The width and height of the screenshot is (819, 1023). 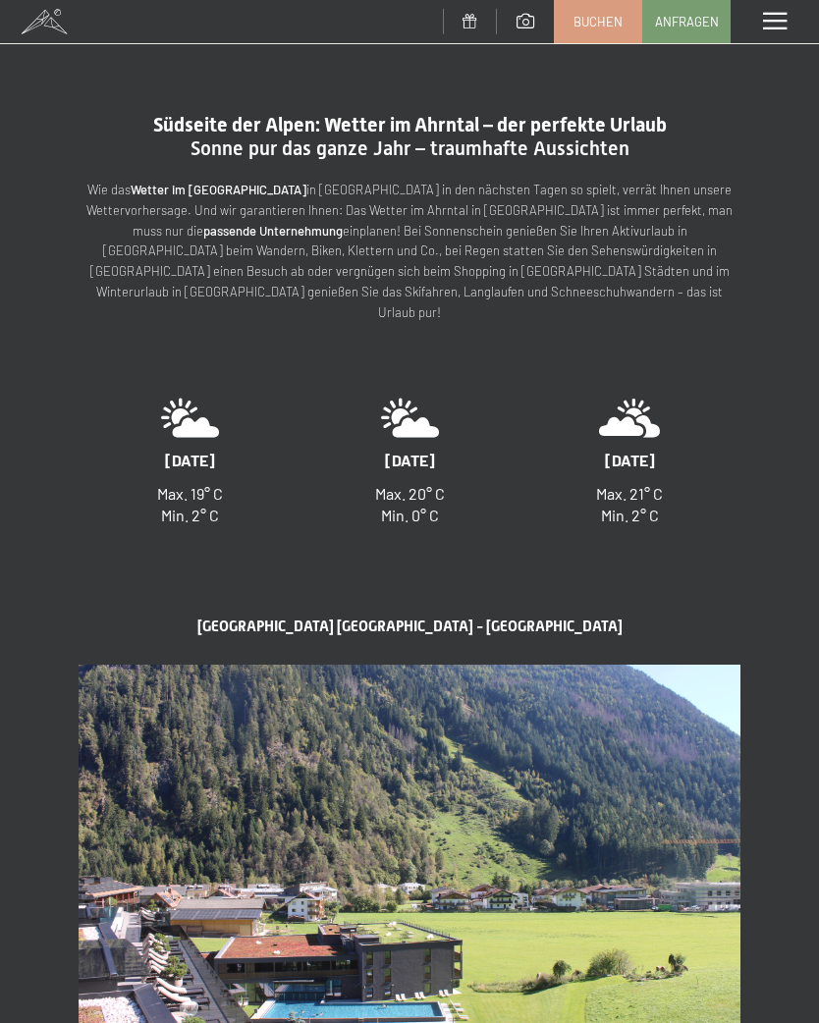 I want to click on span: Min. 0° C, so click(x=409, y=515).